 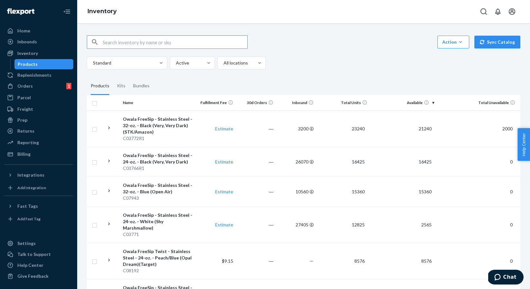 I want to click on th: Available, so click(x=403, y=103).